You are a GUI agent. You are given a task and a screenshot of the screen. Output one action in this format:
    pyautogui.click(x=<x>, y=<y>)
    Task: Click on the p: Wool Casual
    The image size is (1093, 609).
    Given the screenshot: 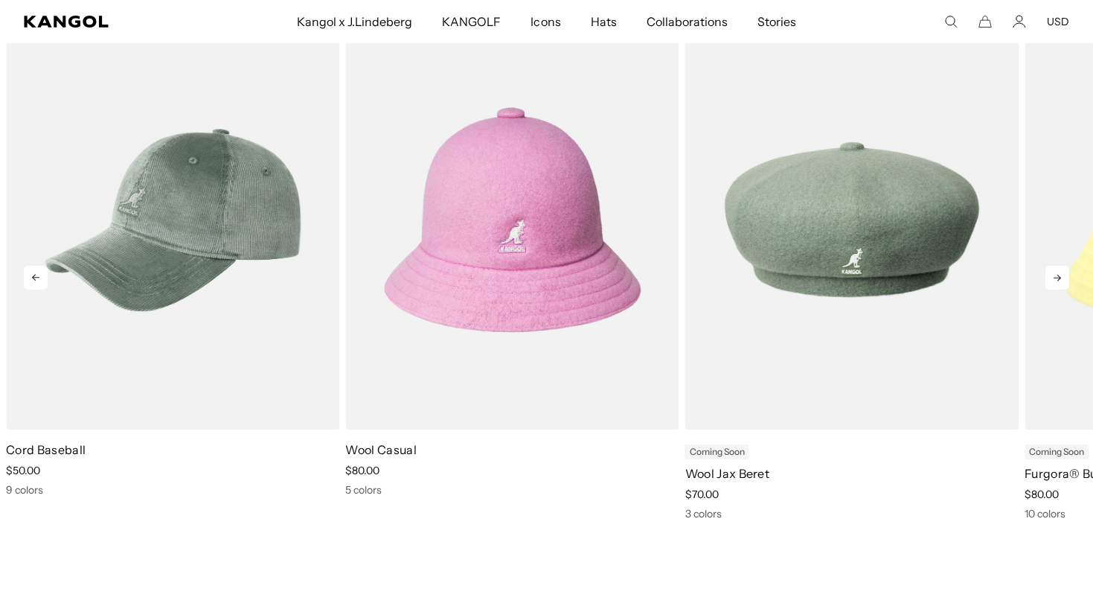 What is the action you would take?
    pyautogui.click(x=512, y=450)
    